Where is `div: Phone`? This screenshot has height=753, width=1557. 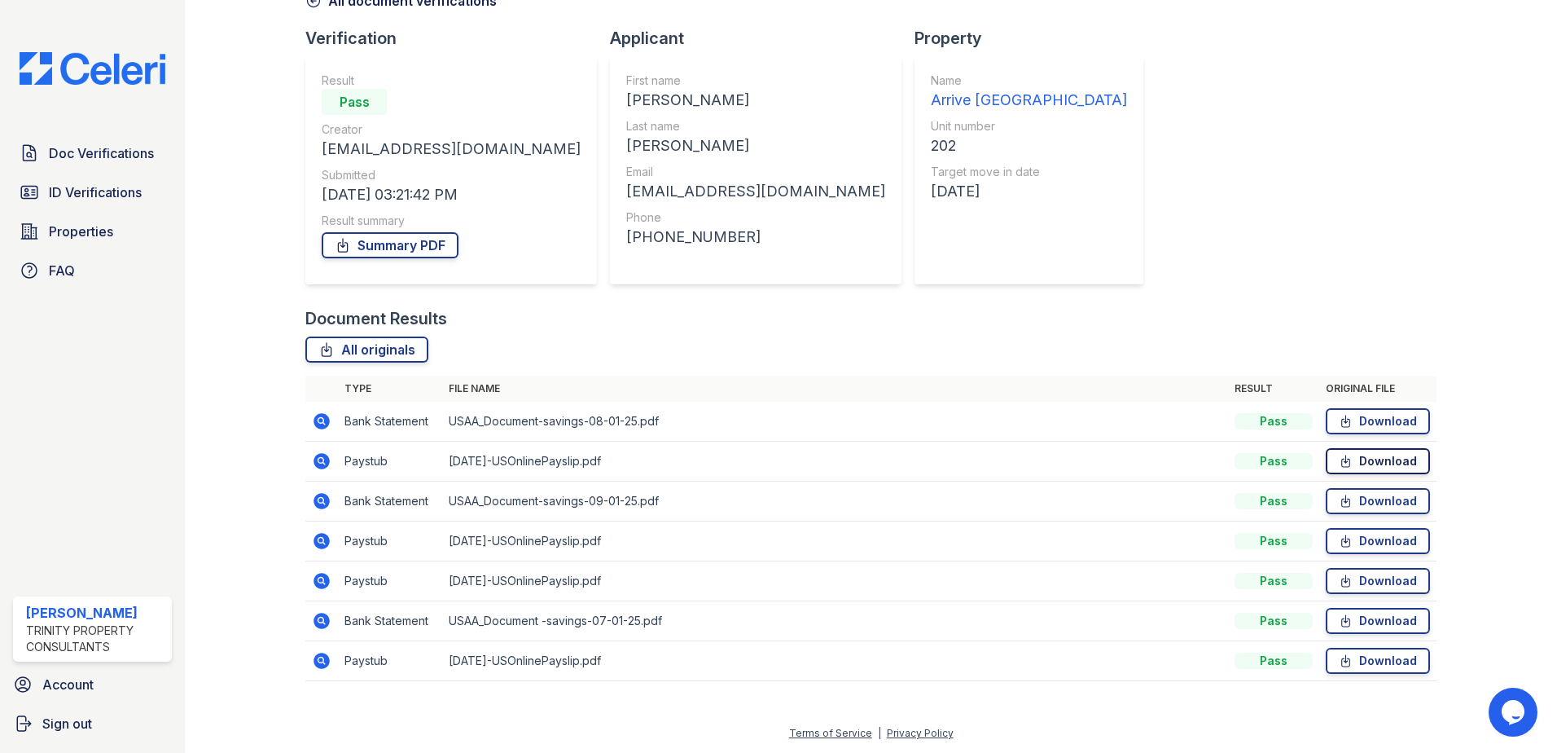 div: Phone is located at coordinates (756, 217).